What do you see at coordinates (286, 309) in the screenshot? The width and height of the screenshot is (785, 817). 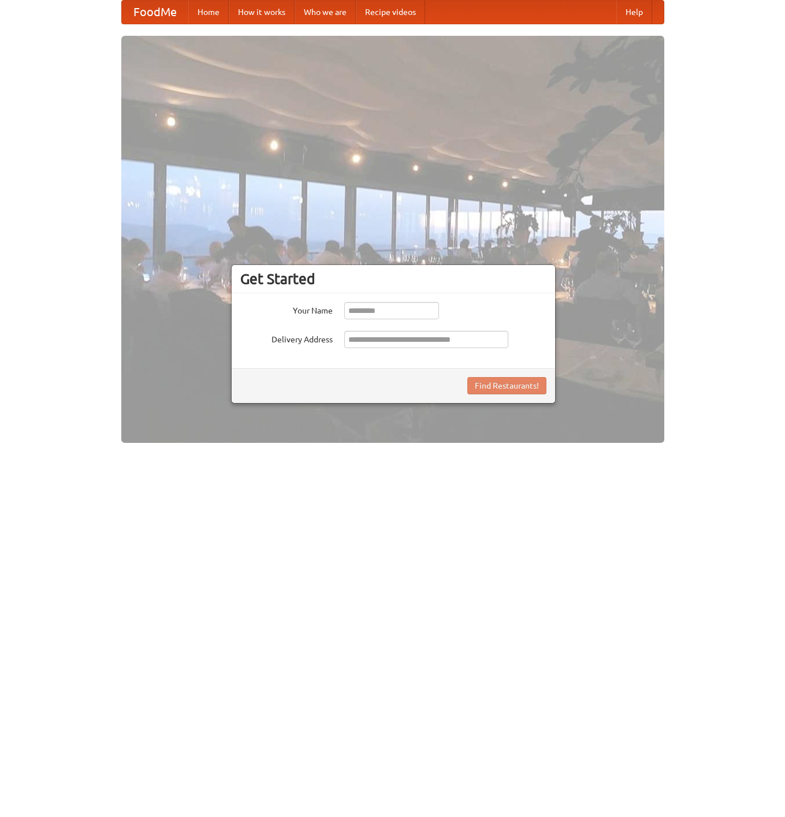 I see `label: Your Name` at bounding box center [286, 309].